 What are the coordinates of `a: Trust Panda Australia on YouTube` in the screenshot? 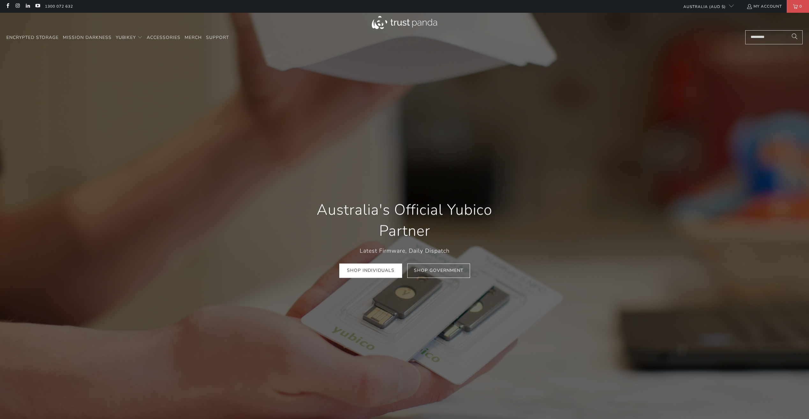 It's located at (37, 6).